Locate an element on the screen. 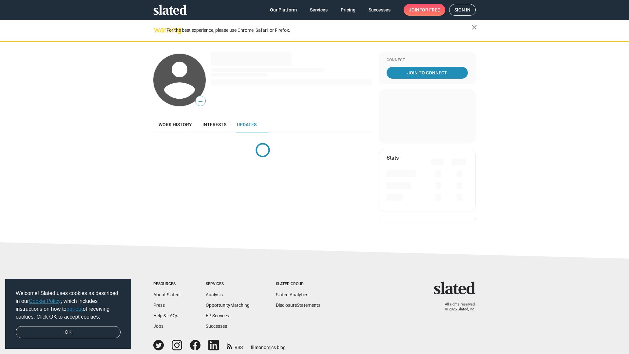 The height and width of the screenshot is (354, 629). a: Work history is located at coordinates (175, 124).